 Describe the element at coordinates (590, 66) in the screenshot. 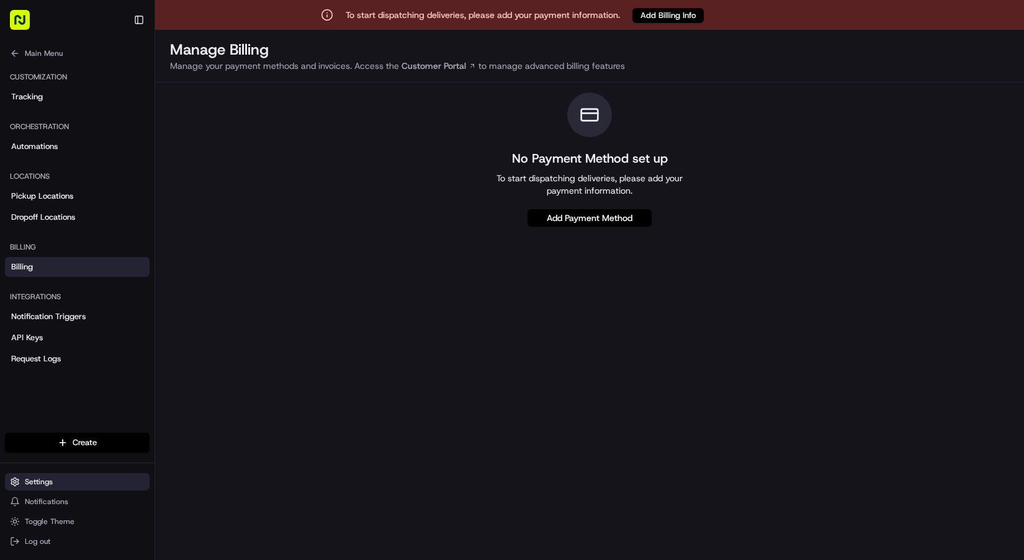

I see `p: Manage your payment methods and invoices. Access the to manage advanced billing features` at that location.